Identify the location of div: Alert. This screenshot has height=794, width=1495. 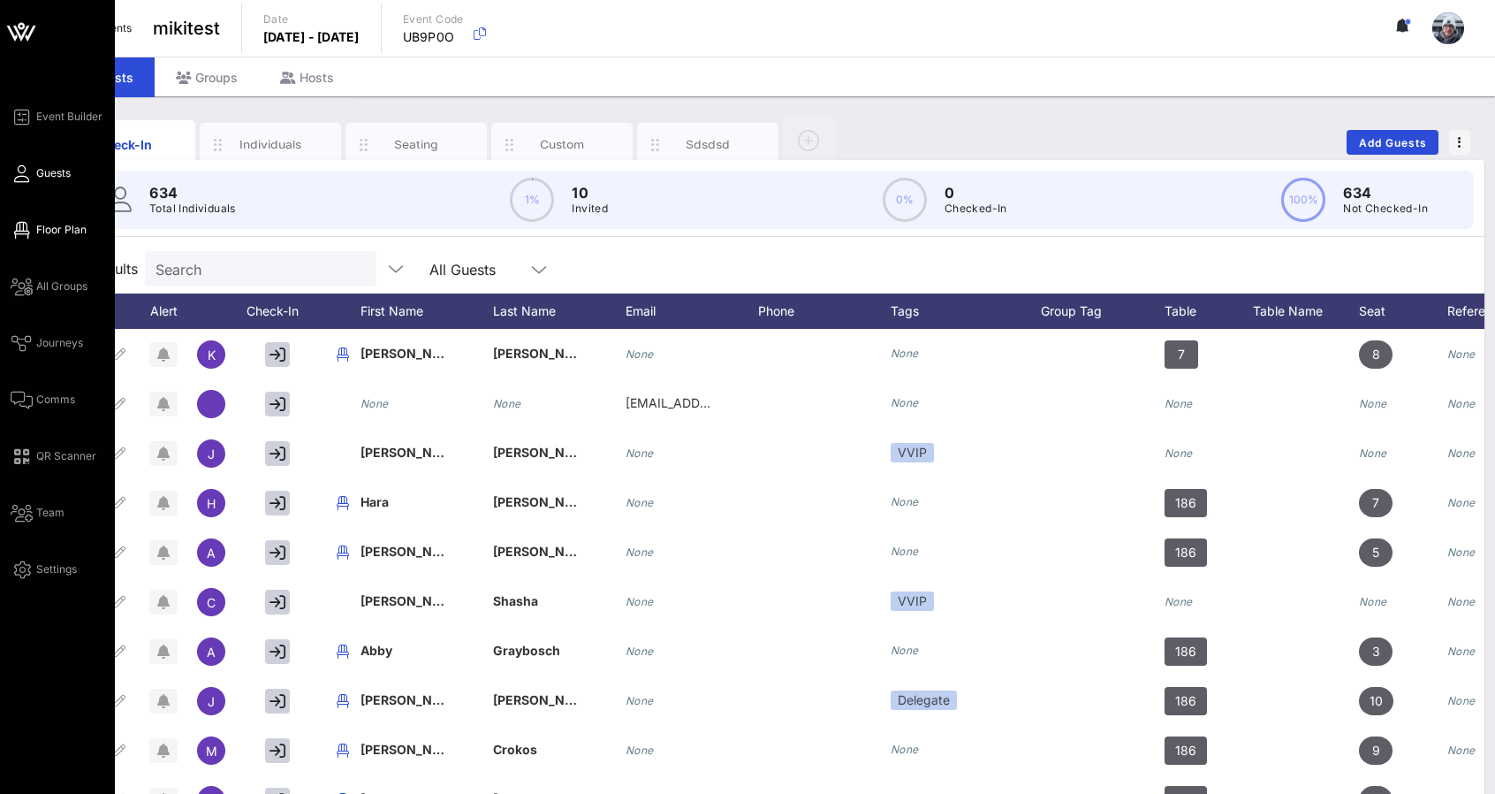
(164, 311).